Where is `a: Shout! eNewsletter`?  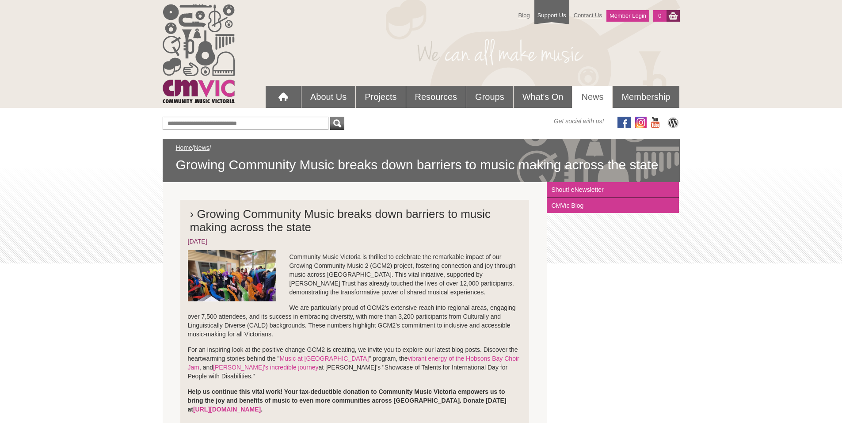 a: Shout! eNewsletter is located at coordinates (612, 190).